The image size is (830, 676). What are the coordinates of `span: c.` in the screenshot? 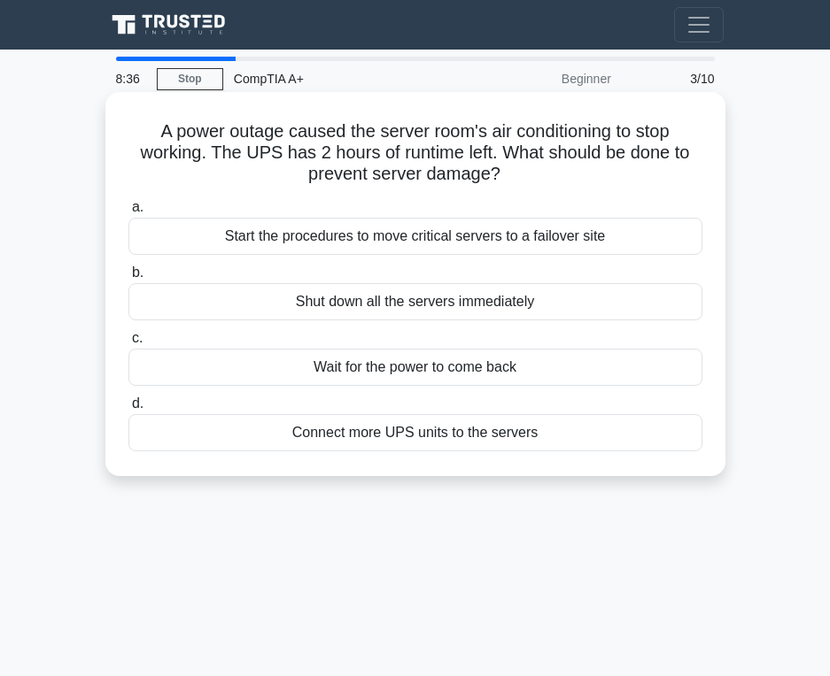 It's located at (137, 337).